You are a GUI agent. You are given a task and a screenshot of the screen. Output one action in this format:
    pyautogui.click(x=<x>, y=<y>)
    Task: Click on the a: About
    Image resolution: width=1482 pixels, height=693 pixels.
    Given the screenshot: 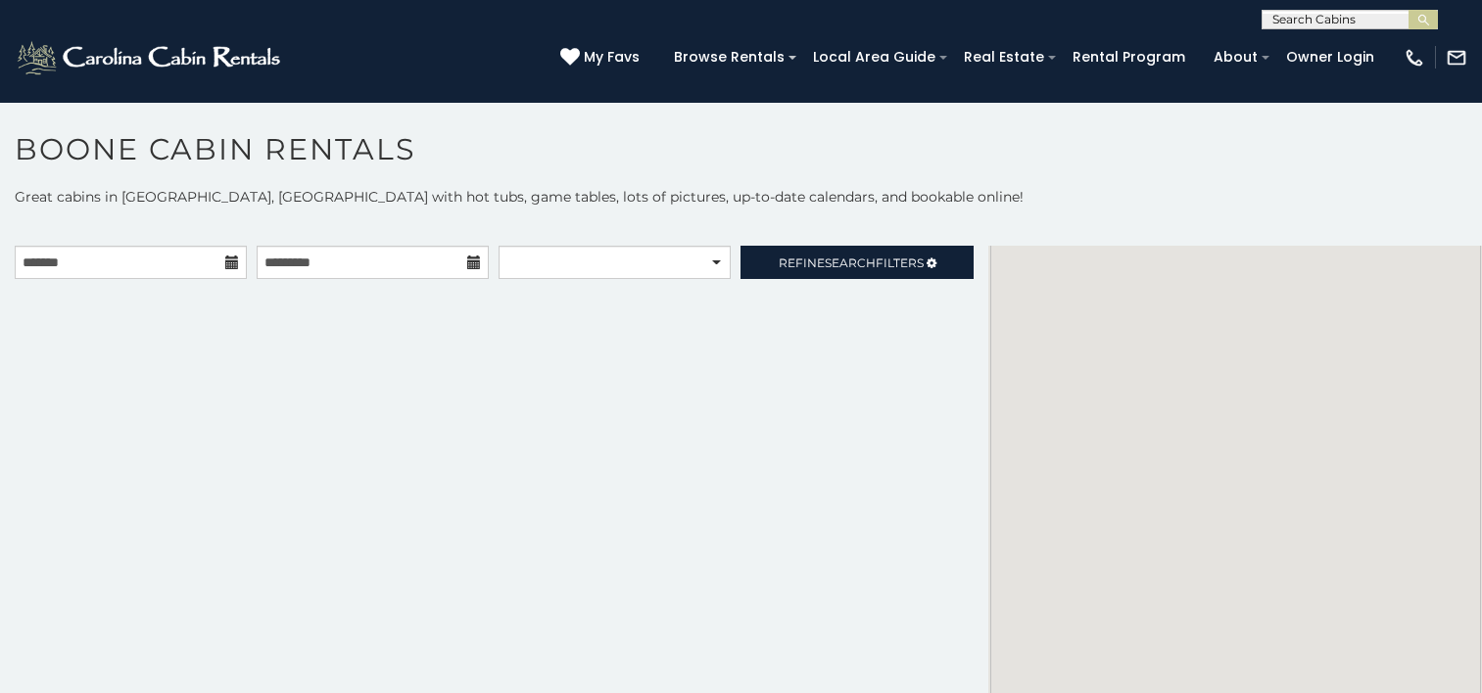 What is the action you would take?
    pyautogui.click(x=1235, y=57)
    